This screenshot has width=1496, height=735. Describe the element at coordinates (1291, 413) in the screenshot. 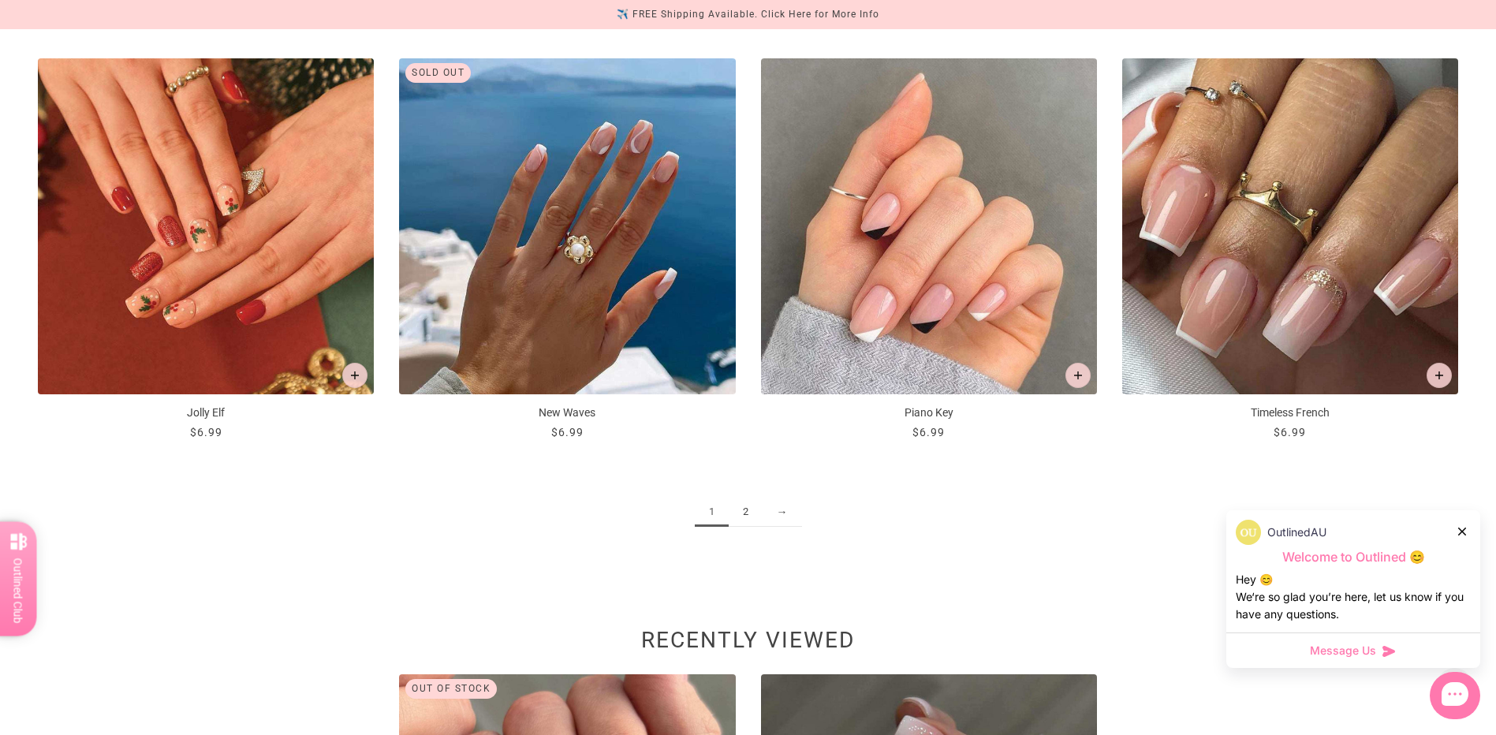

I see `p: Timeless French` at that location.